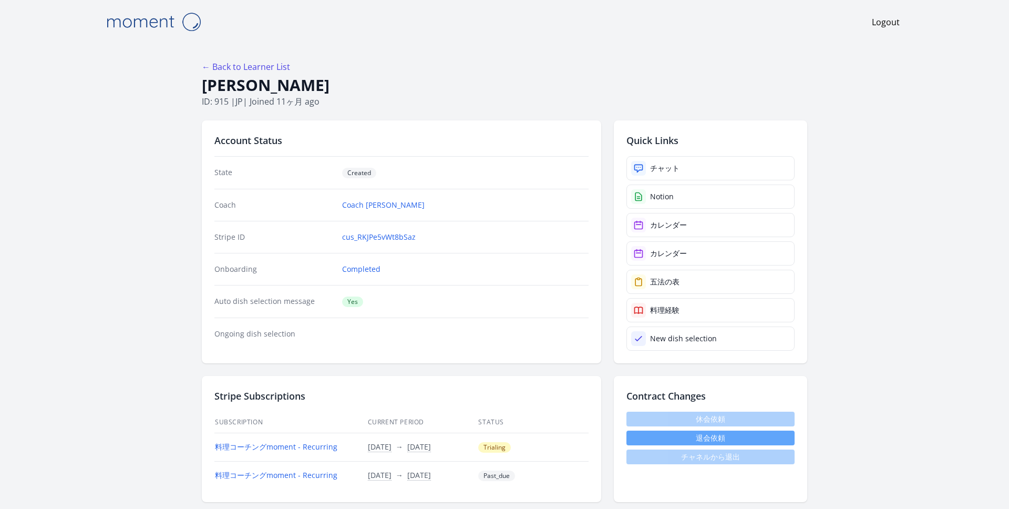 This screenshot has width=1009, height=509. What do you see at coordinates (495, 447) in the screenshot?
I see `span: Trialing` at bounding box center [495, 447].